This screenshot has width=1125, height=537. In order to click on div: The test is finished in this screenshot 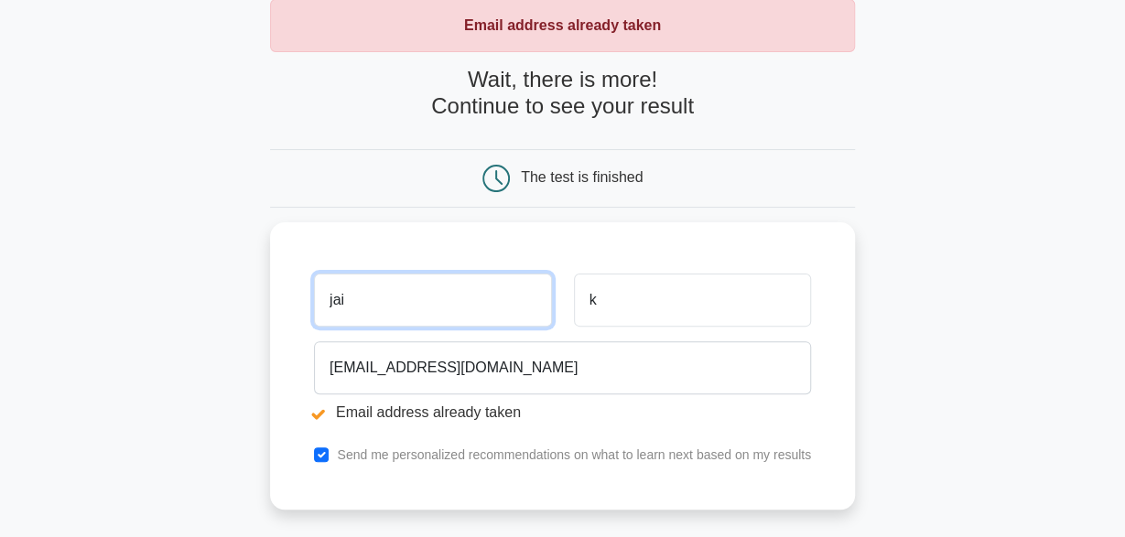, I will do `click(581, 177)`.